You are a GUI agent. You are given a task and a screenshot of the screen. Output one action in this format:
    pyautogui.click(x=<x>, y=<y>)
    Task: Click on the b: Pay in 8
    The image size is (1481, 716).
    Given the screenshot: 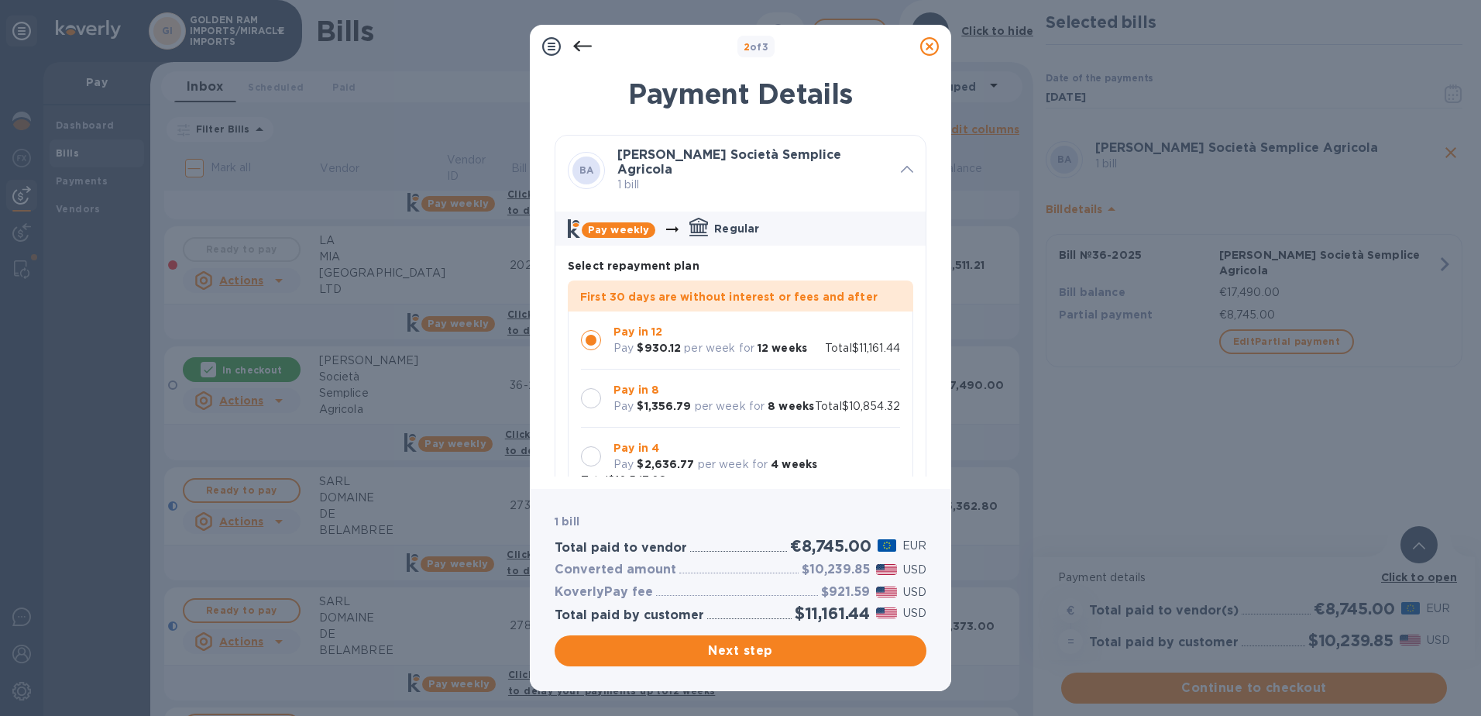 What is the action you would take?
    pyautogui.click(x=636, y=390)
    